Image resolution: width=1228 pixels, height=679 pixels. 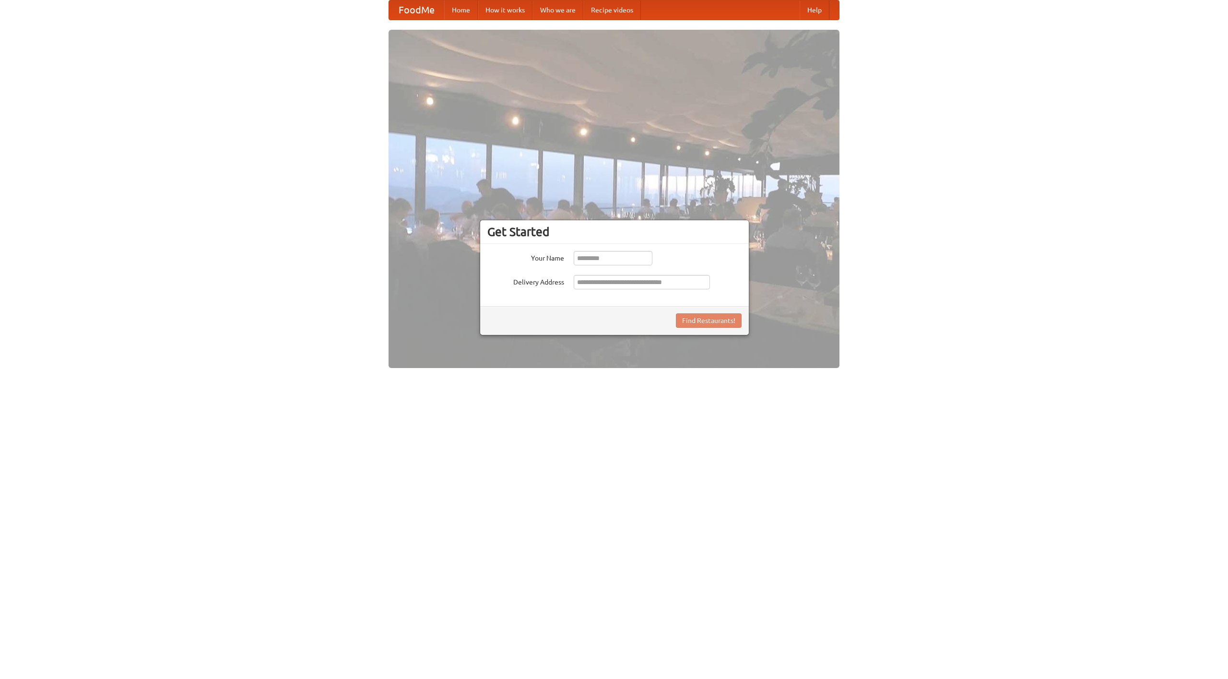 I want to click on label: Delivery Address, so click(x=526, y=281).